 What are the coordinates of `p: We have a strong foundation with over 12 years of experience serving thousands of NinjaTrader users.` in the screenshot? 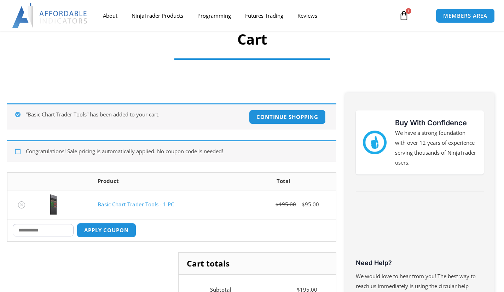 It's located at (436, 147).